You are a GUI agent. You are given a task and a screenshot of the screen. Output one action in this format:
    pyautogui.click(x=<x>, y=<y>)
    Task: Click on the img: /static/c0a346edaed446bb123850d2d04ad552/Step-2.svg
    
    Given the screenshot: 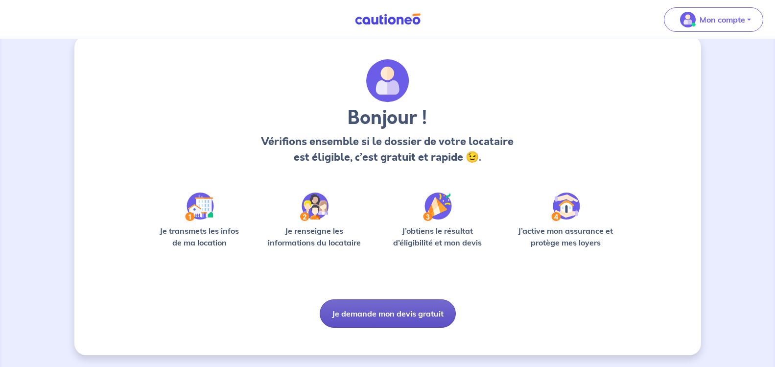 What is the action you would take?
    pyautogui.click(x=314, y=207)
    